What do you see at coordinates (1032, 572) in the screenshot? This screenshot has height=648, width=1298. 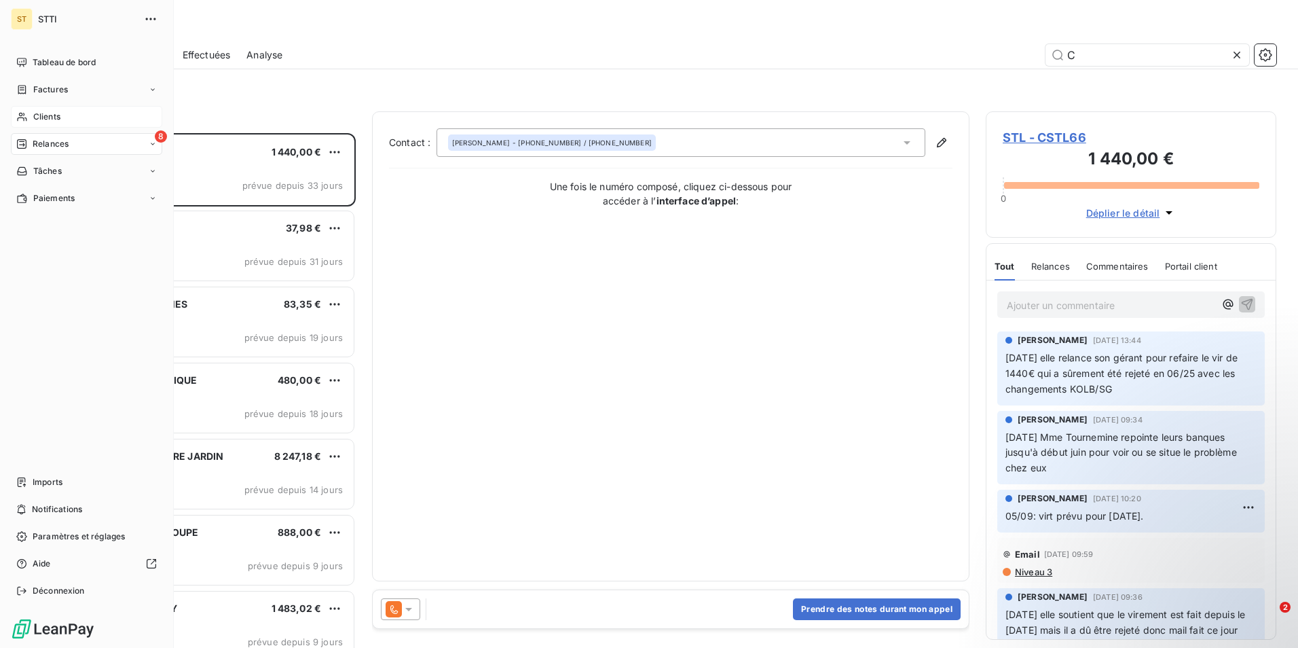 I see `span: Niveau 3` at bounding box center [1032, 572].